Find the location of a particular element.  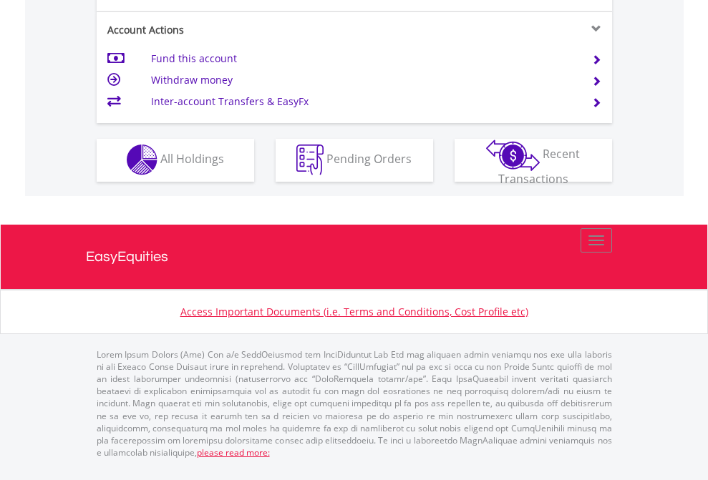

a: Access Important Documents (i.e. Terms and Conditions, Cost Profile etc) is located at coordinates (354, 311).